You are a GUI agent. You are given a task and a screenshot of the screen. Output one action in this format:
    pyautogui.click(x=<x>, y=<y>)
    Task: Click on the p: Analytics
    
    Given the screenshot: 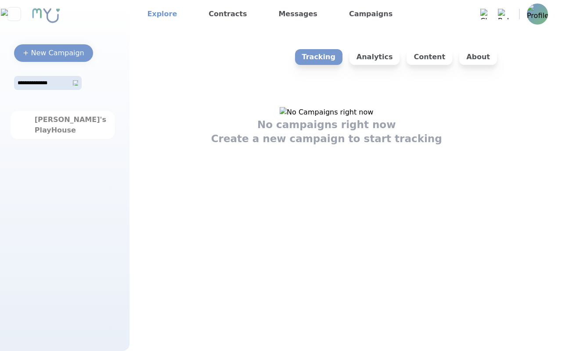 What is the action you would take?
    pyautogui.click(x=375, y=57)
    